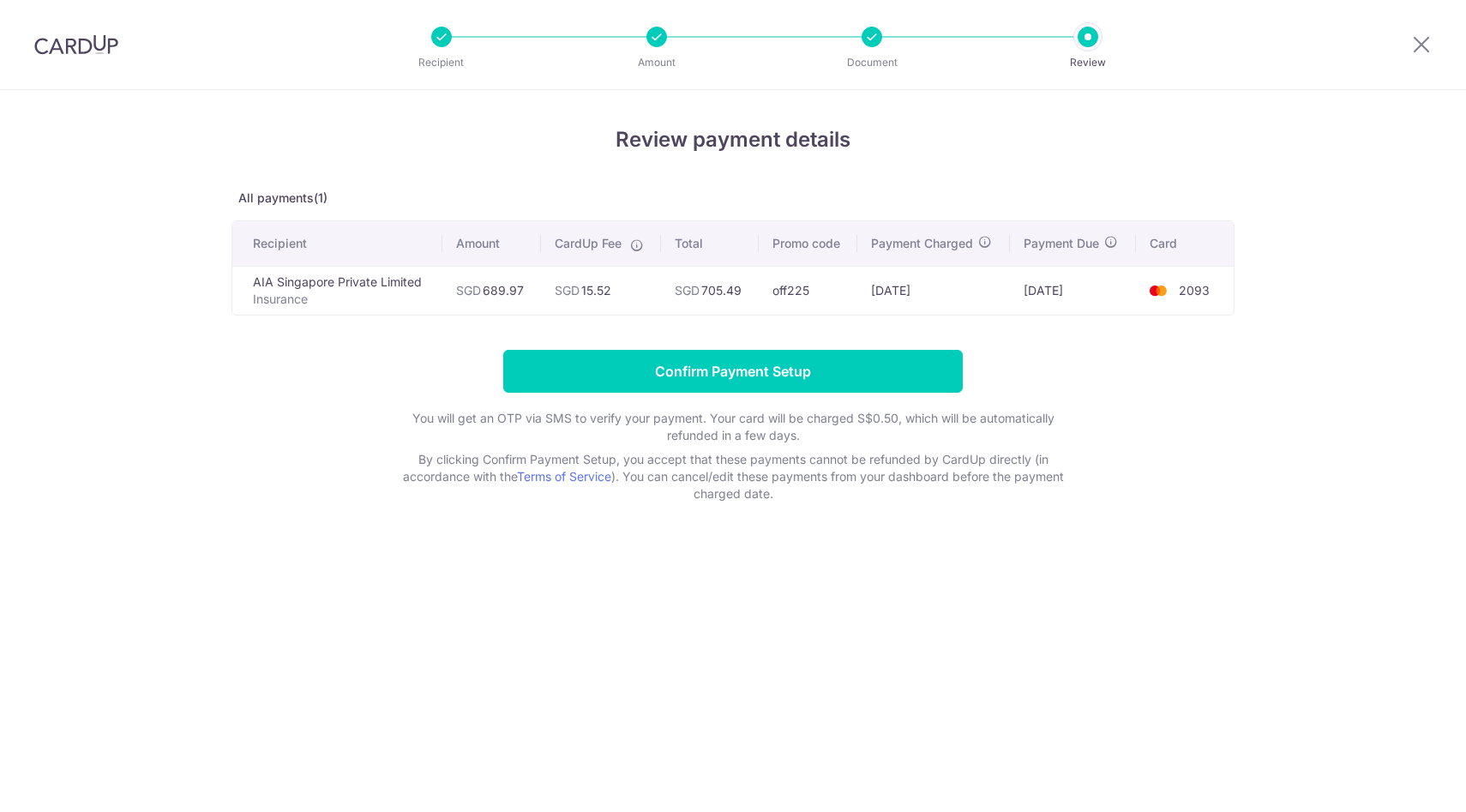  What do you see at coordinates (588, 243) in the screenshot?
I see `span: CardUp Fee` at bounding box center [588, 243].